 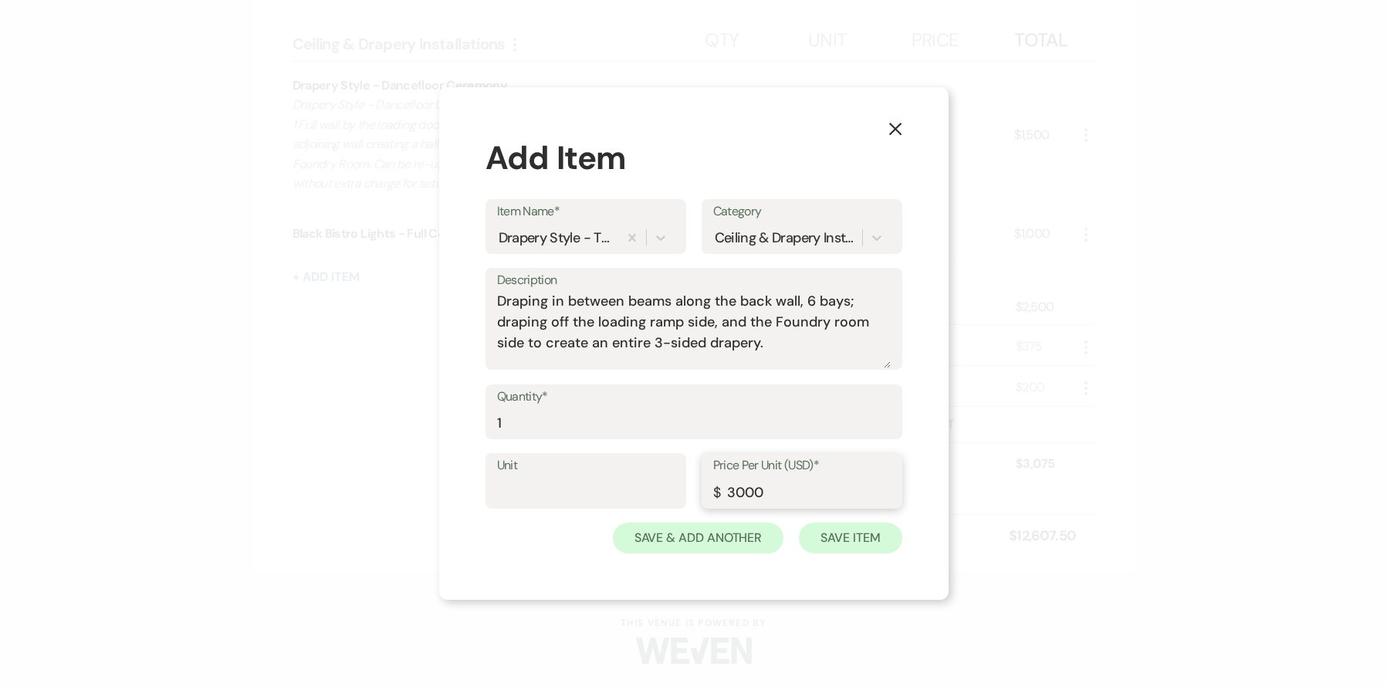 I want to click on div: Ceiling & Drapery Installations, so click(x=786, y=237).